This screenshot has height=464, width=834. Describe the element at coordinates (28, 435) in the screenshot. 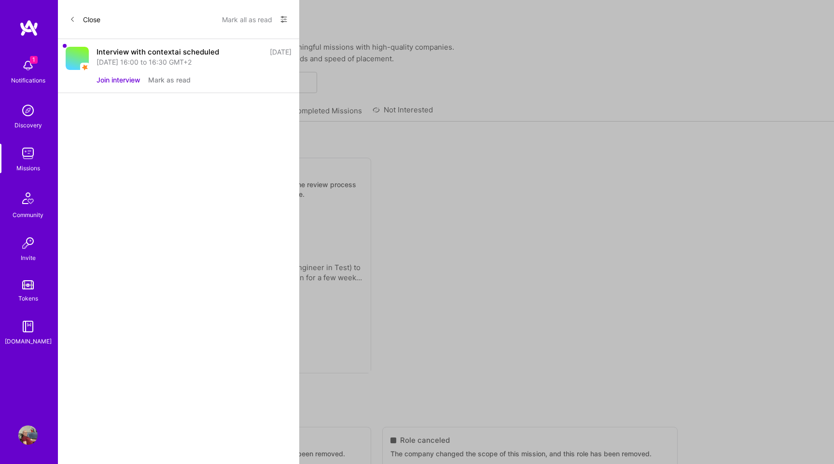

I see `a: User Avatar` at that location.